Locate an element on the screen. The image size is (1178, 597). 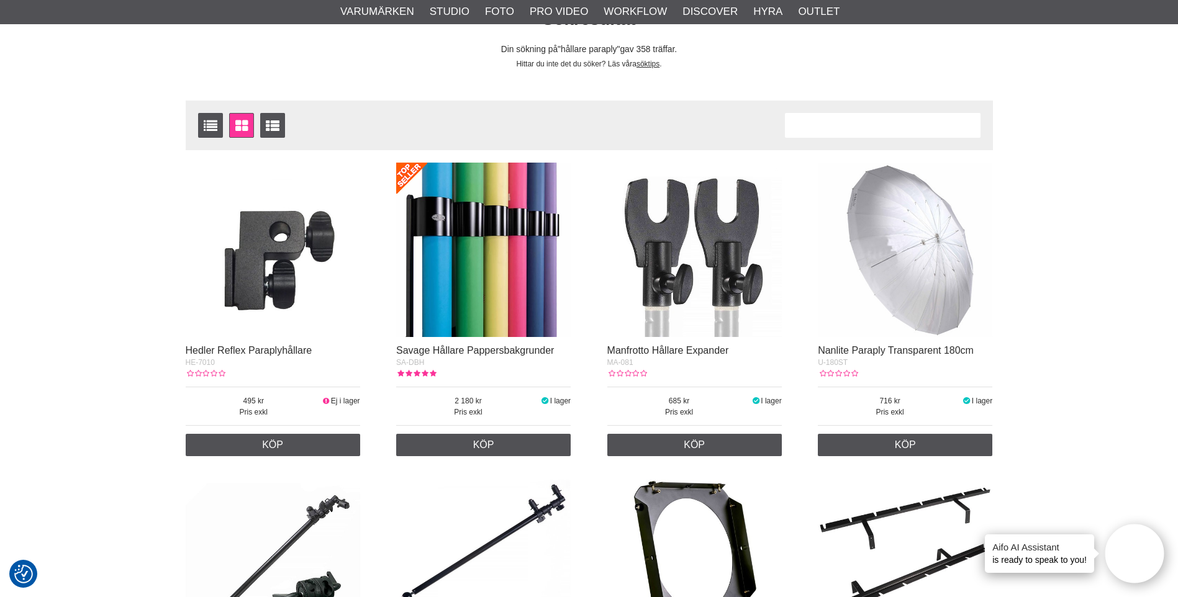
span: Din sökning på gav 358 träffar. is located at coordinates (589, 49).